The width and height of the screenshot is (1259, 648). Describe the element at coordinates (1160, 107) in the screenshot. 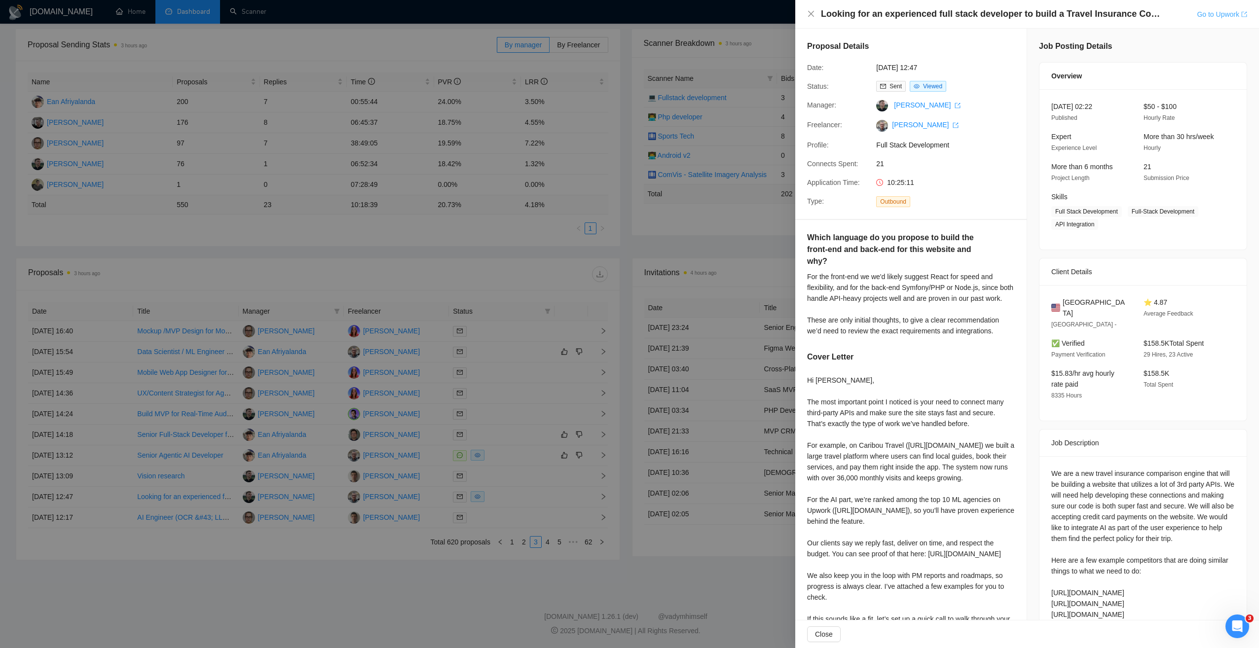

I see `span: $50 - $100` at that location.